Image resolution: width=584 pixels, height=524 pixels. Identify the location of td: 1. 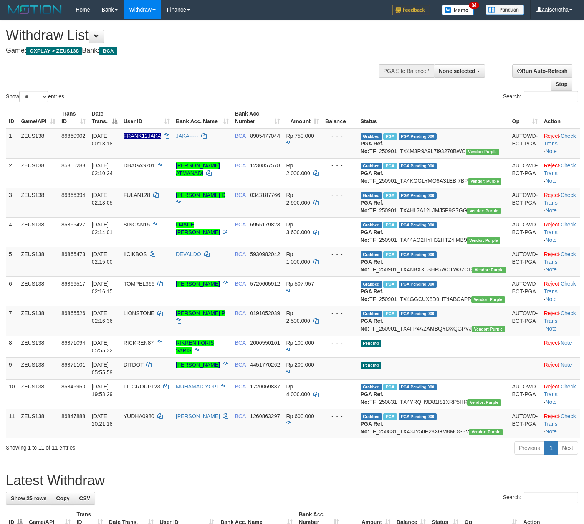
(12, 144).